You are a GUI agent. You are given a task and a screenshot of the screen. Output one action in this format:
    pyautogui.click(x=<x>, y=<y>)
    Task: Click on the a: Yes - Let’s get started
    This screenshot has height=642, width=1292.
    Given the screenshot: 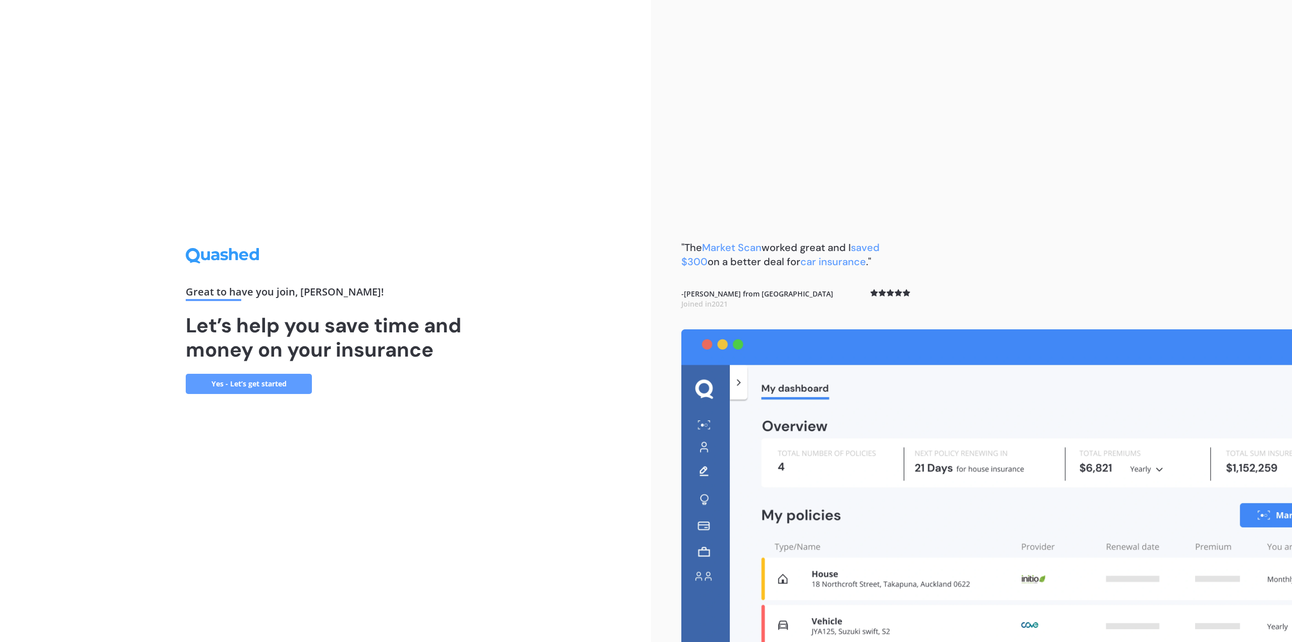 What is the action you would take?
    pyautogui.click(x=249, y=384)
    